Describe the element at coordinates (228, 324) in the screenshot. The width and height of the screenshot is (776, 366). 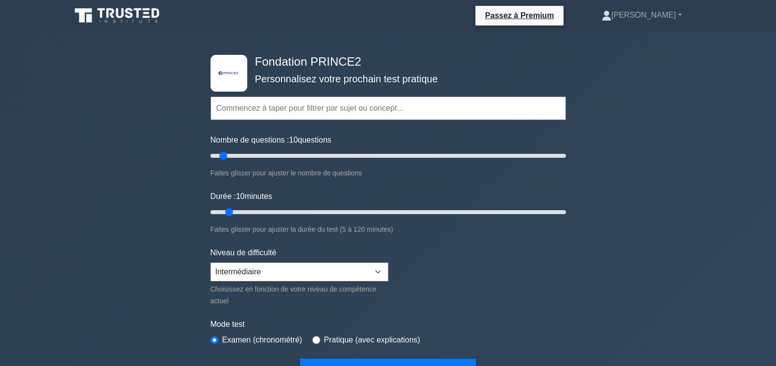
I see `font: Mode test` at that location.